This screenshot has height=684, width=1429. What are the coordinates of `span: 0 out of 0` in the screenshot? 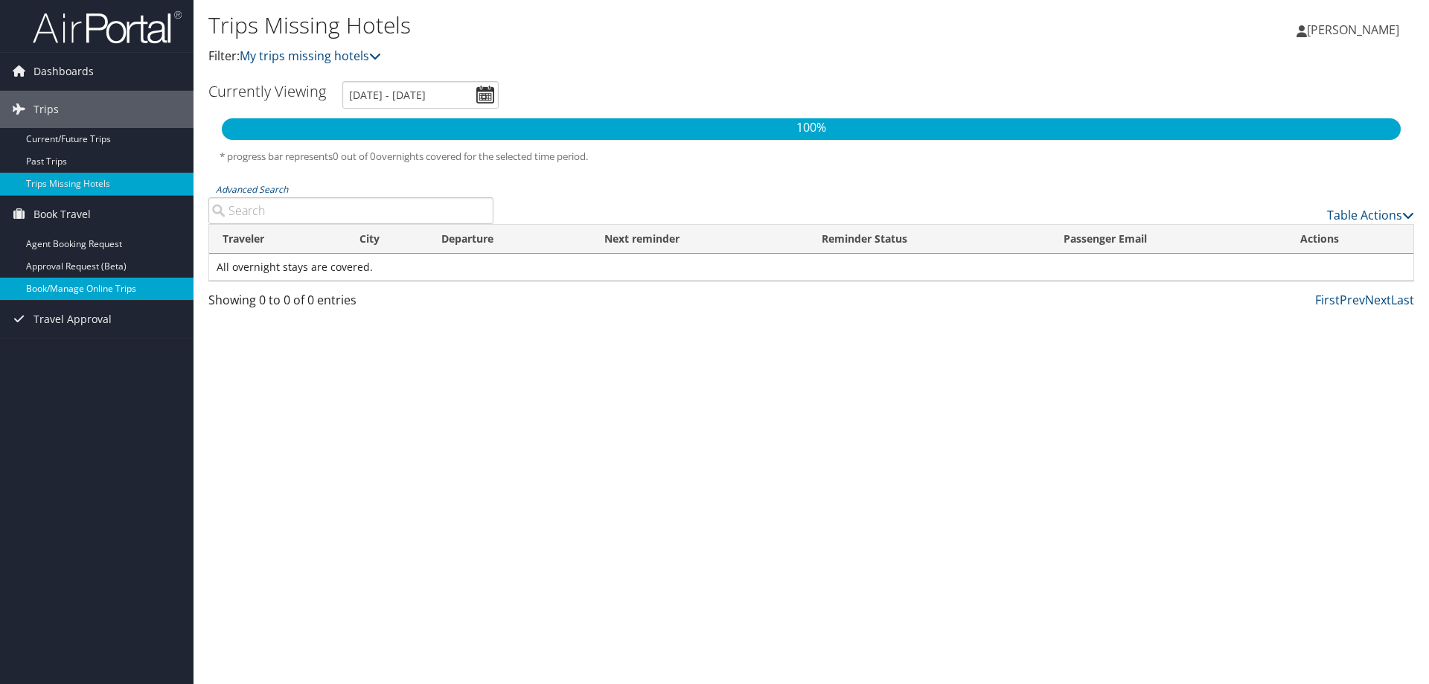 It's located at (354, 156).